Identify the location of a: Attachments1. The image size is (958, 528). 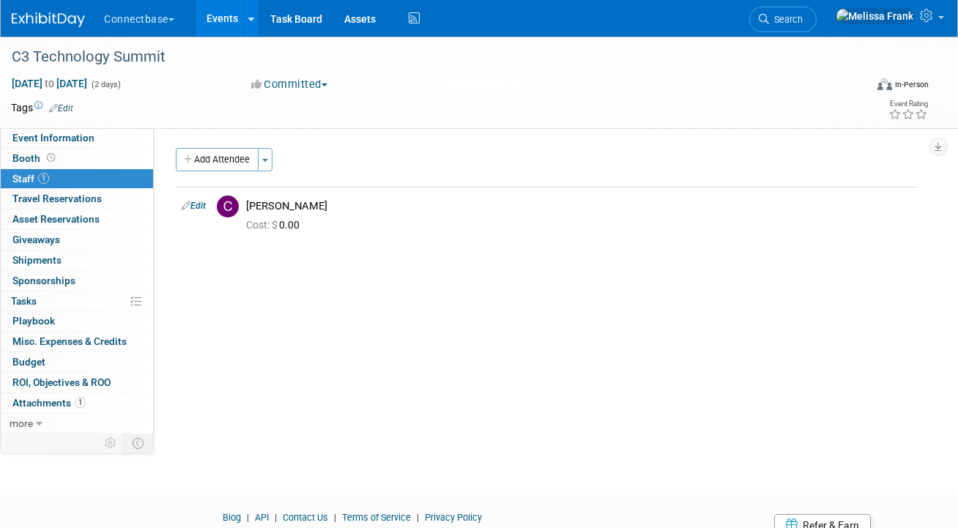
(77, 403).